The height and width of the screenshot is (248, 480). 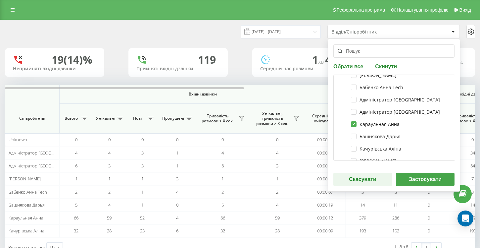 I want to click on span: 14, so click(x=362, y=205).